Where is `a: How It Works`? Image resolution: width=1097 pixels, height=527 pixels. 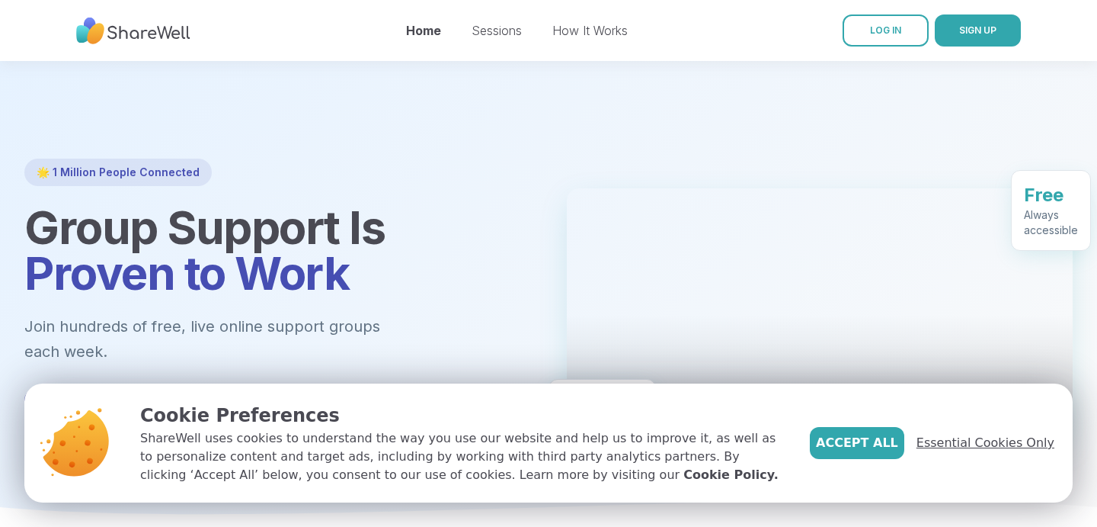 a: How It Works is located at coordinates (590, 30).